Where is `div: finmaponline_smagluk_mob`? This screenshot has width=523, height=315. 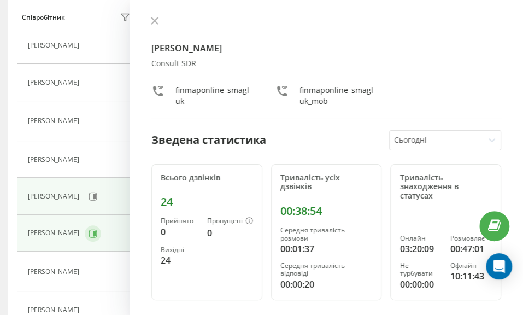 div: finmaponline_smagluk_mob is located at coordinates (338, 96).